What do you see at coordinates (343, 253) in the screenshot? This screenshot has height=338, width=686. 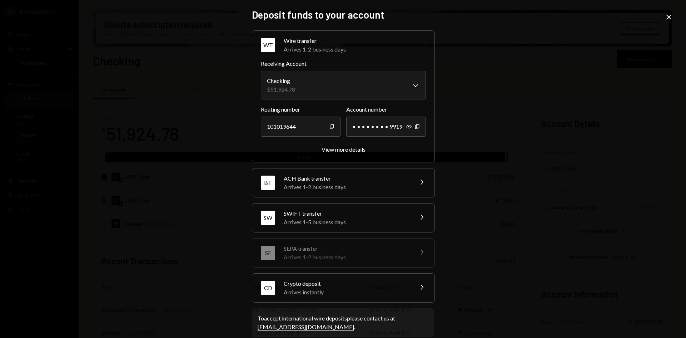 I see `button: SESEPA transferArrives 1-2 business days` at bounding box center [343, 253].